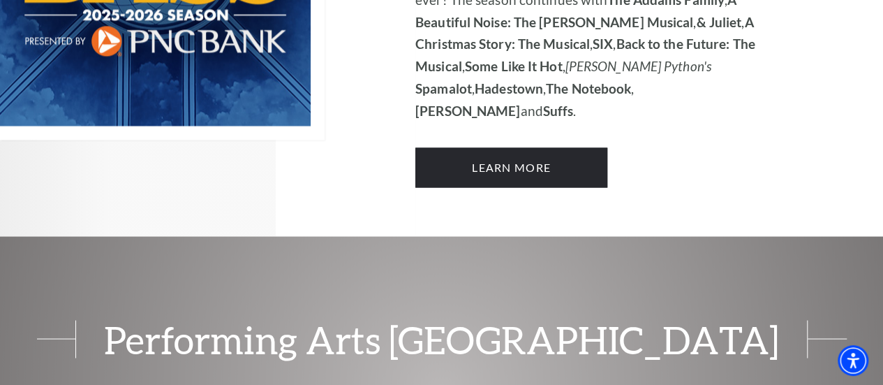 The width and height of the screenshot is (883, 385). Describe the element at coordinates (514, 66) in the screenshot. I see `strong: Some Like It Hot` at that location.